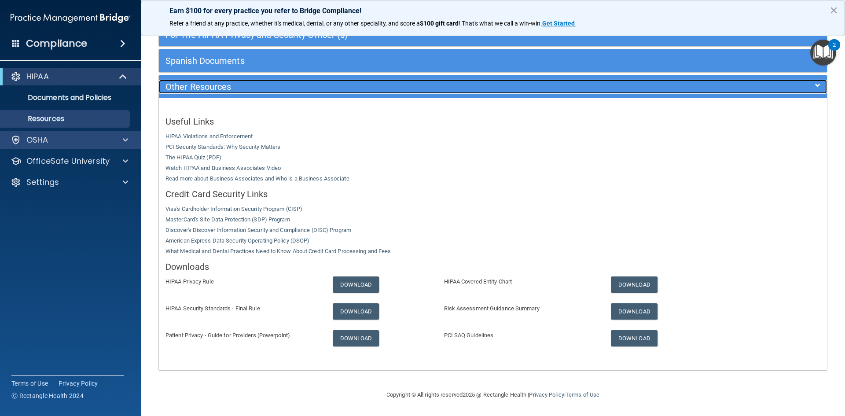 The height and width of the screenshot is (416, 845). Describe the element at coordinates (70, 18) in the screenshot. I see `img: PMB logo` at that location.